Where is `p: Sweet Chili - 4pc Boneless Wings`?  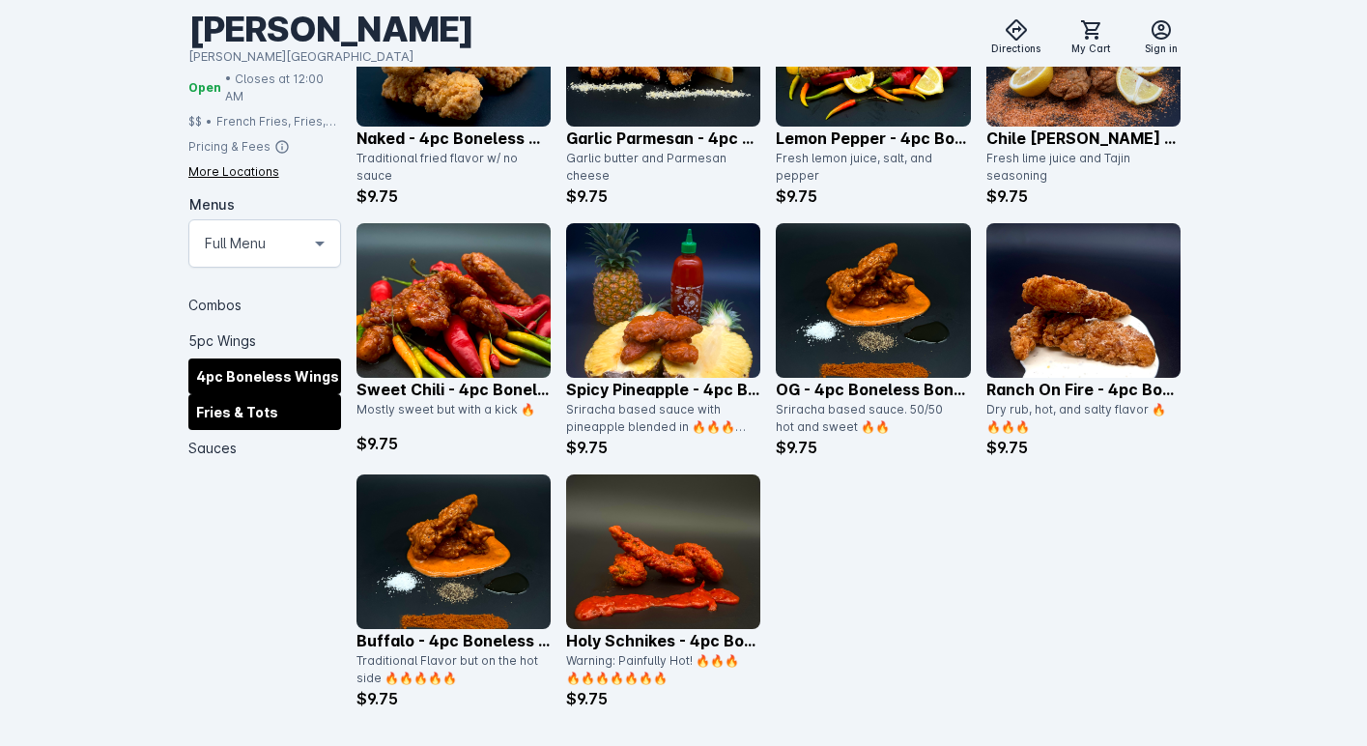 p: Sweet Chili - 4pc Boneless Wings is located at coordinates (453, 389).